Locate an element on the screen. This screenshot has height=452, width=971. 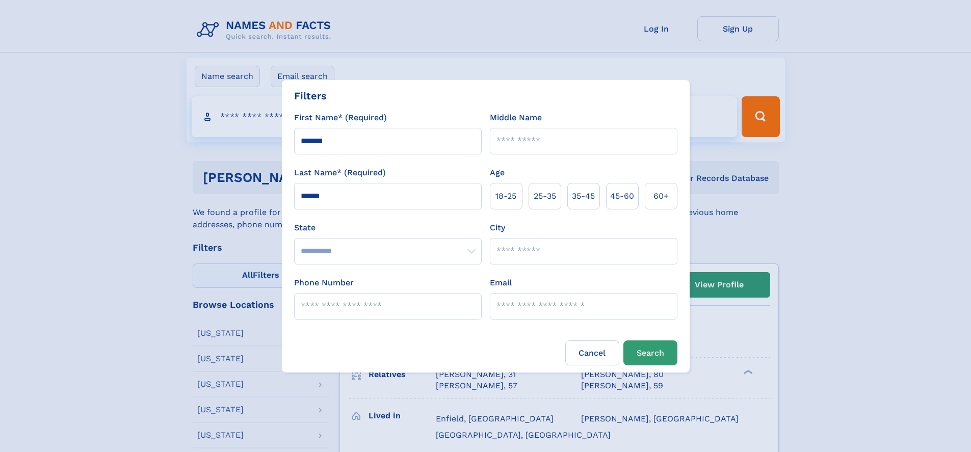
span: 45‑60 is located at coordinates (622, 196).